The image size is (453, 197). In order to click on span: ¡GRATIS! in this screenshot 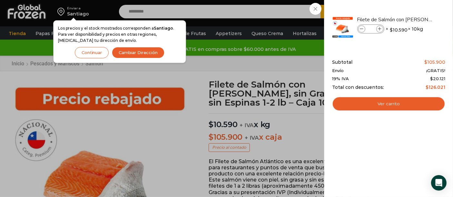, I will do `click(435, 71)`.